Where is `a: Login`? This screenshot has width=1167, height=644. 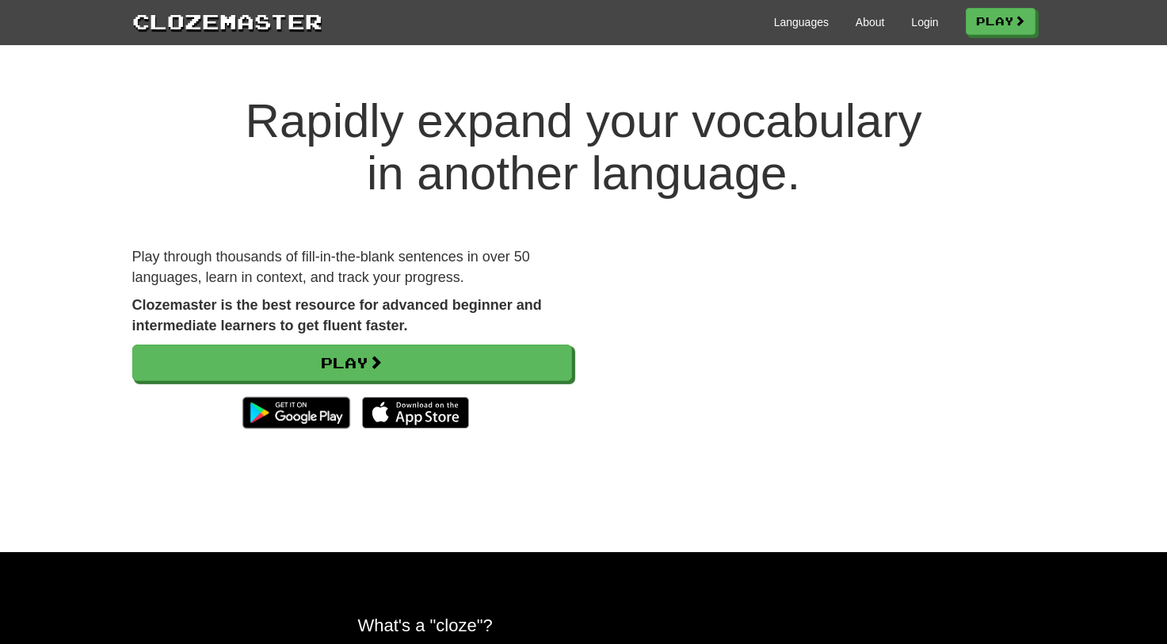 a: Login is located at coordinates (924, 22).